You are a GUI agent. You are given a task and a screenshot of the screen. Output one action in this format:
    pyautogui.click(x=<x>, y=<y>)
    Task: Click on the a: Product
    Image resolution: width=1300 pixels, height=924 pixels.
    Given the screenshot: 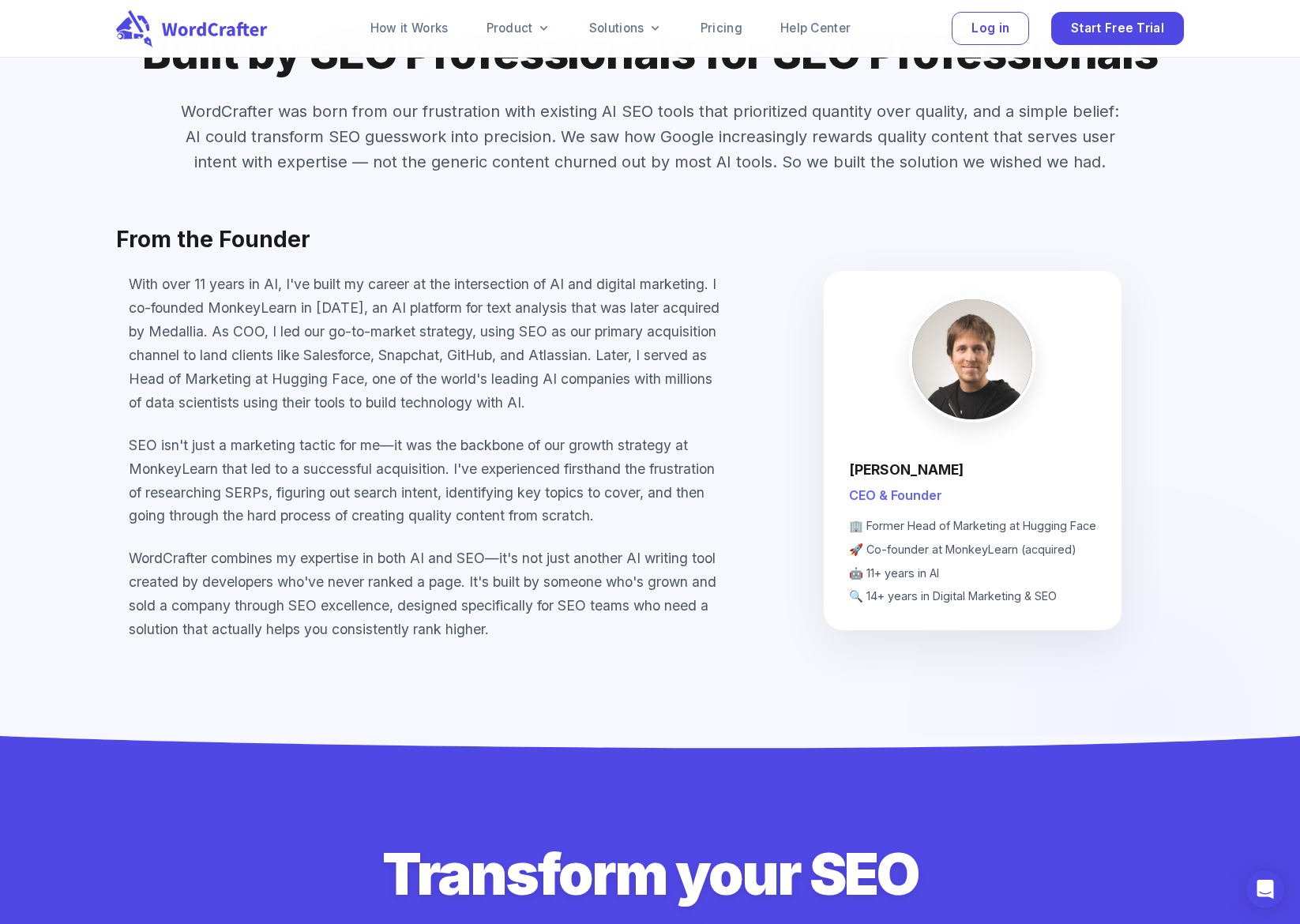 What is the action you would take?
    pyautogui.click(x=519, y=29)
    